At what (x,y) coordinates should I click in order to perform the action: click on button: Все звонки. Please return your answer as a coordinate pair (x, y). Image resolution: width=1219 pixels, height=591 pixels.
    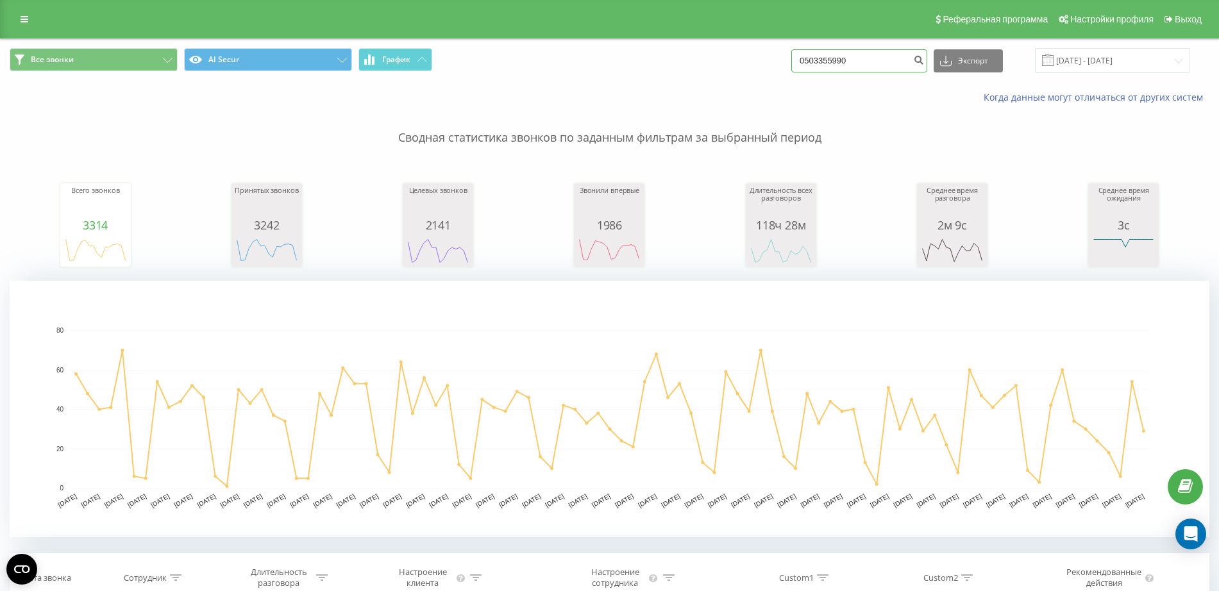
    Looking at the image, I should click on (94, 60).